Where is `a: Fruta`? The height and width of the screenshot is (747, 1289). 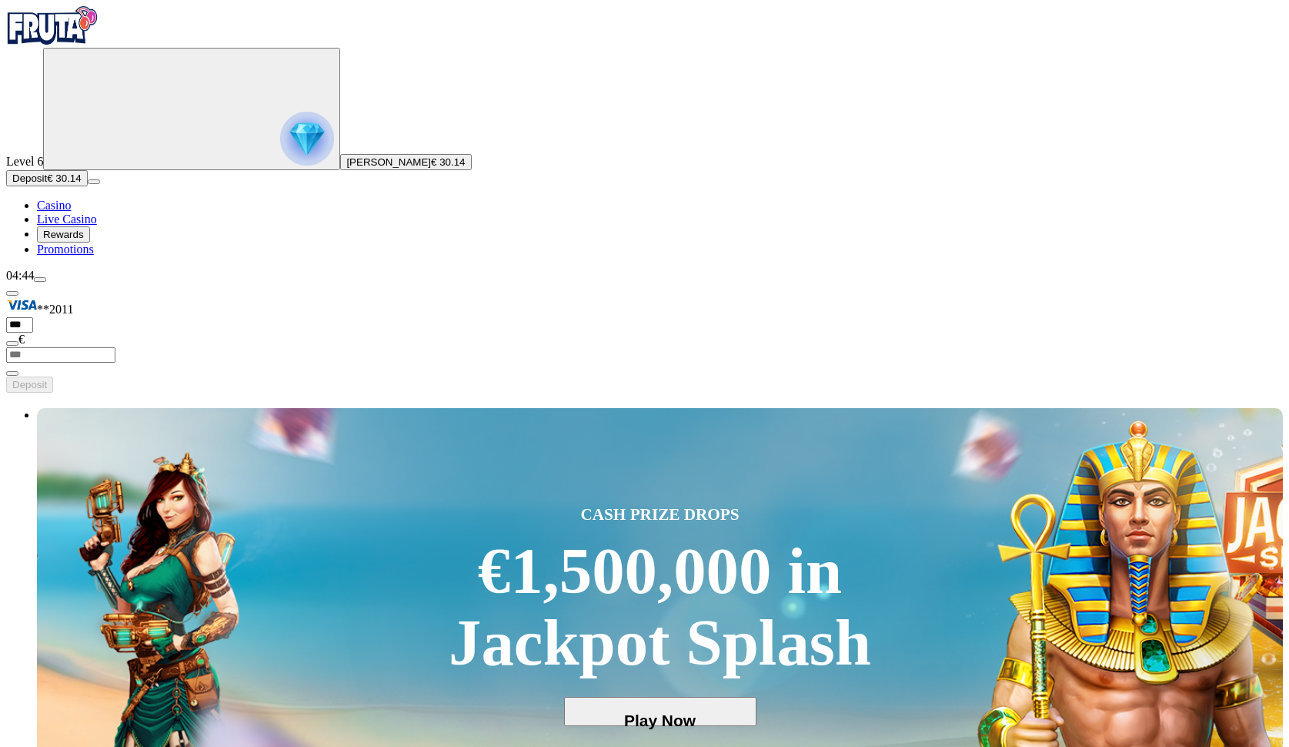
a: Fruta is located at coordinates (52, 40).